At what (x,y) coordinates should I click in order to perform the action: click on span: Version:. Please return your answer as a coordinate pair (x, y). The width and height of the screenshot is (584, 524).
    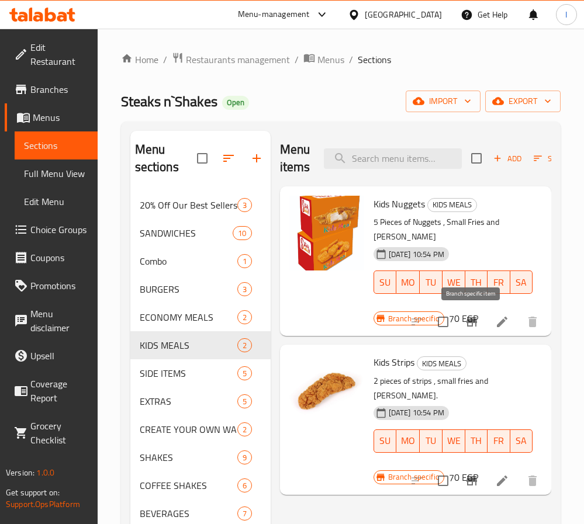
    Looking at the image, I should click on (20, 473).